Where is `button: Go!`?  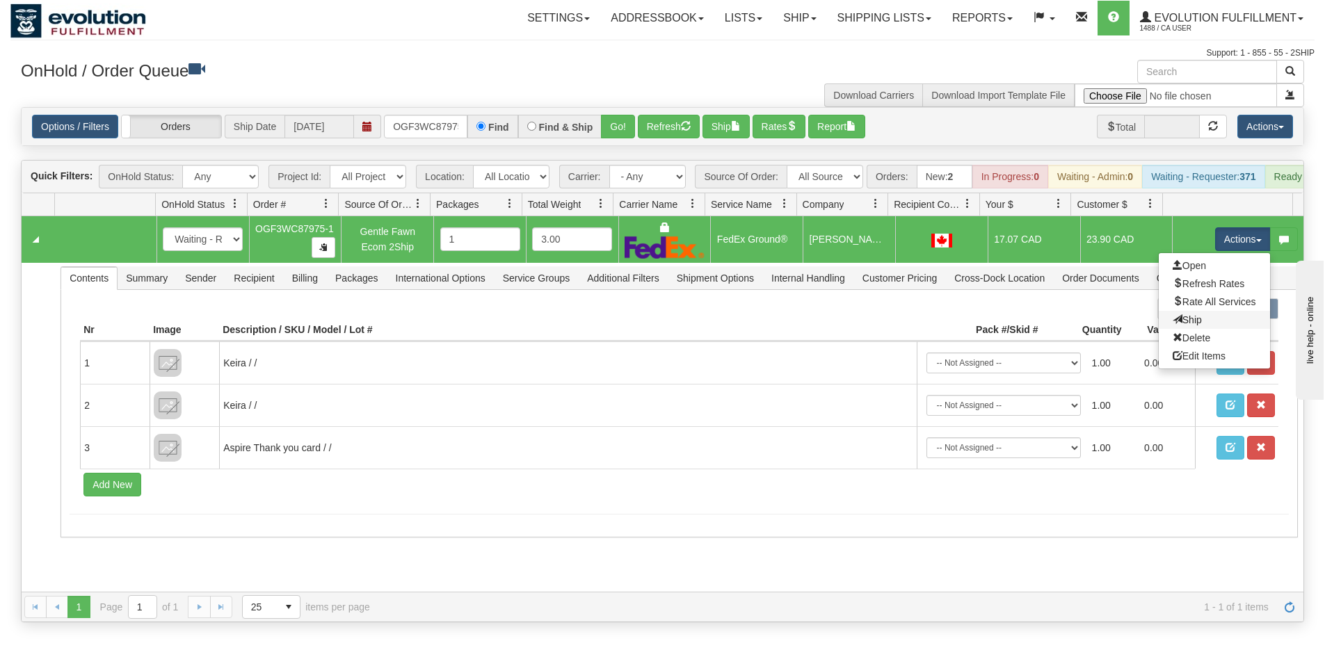 button: Go! is located at coordinates (618, 127).